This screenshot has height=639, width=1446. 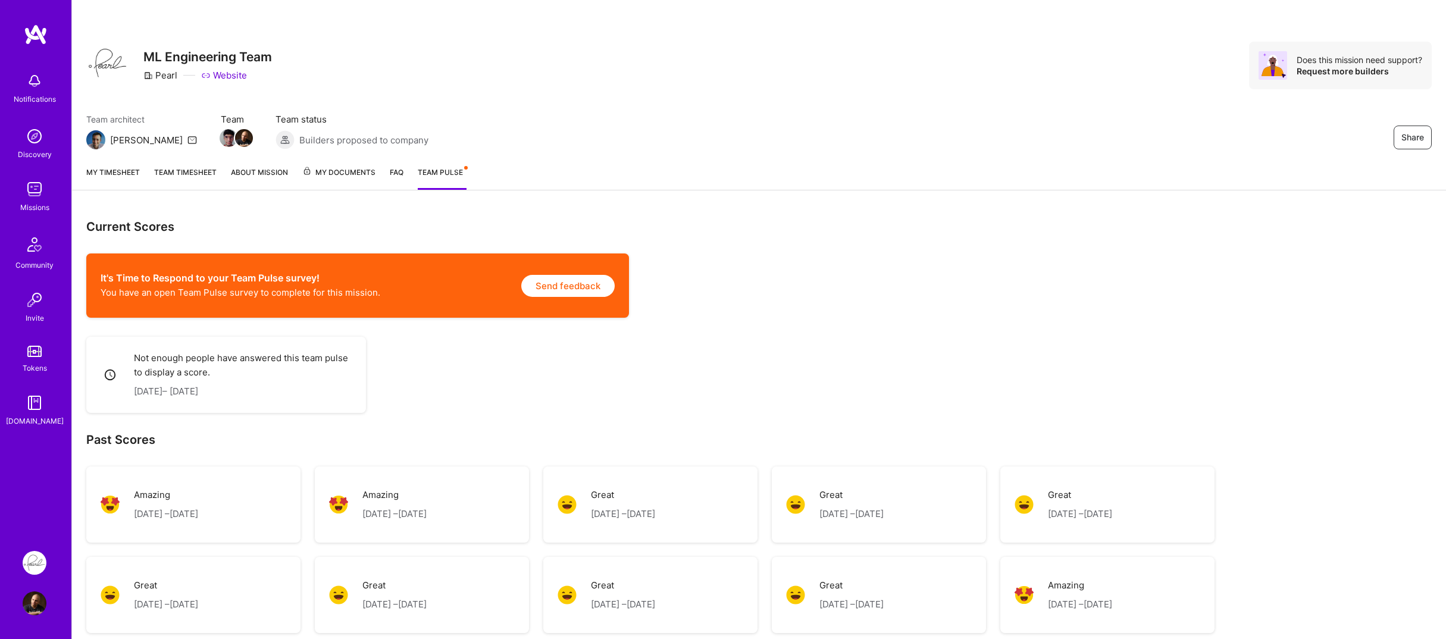 What do you see at coordinates (35, 300) in the screenshot?
I see `img: Invite` at bounding box center [35, 300].